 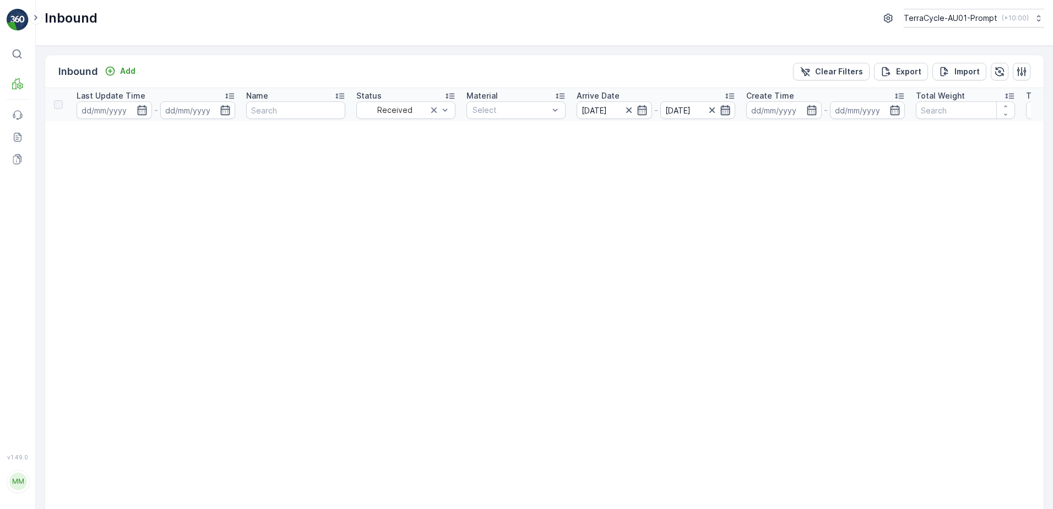 What do you see at coordinates (18, 481) in the screenshot?
I see `button: MM` at bounding box center [18, 481].